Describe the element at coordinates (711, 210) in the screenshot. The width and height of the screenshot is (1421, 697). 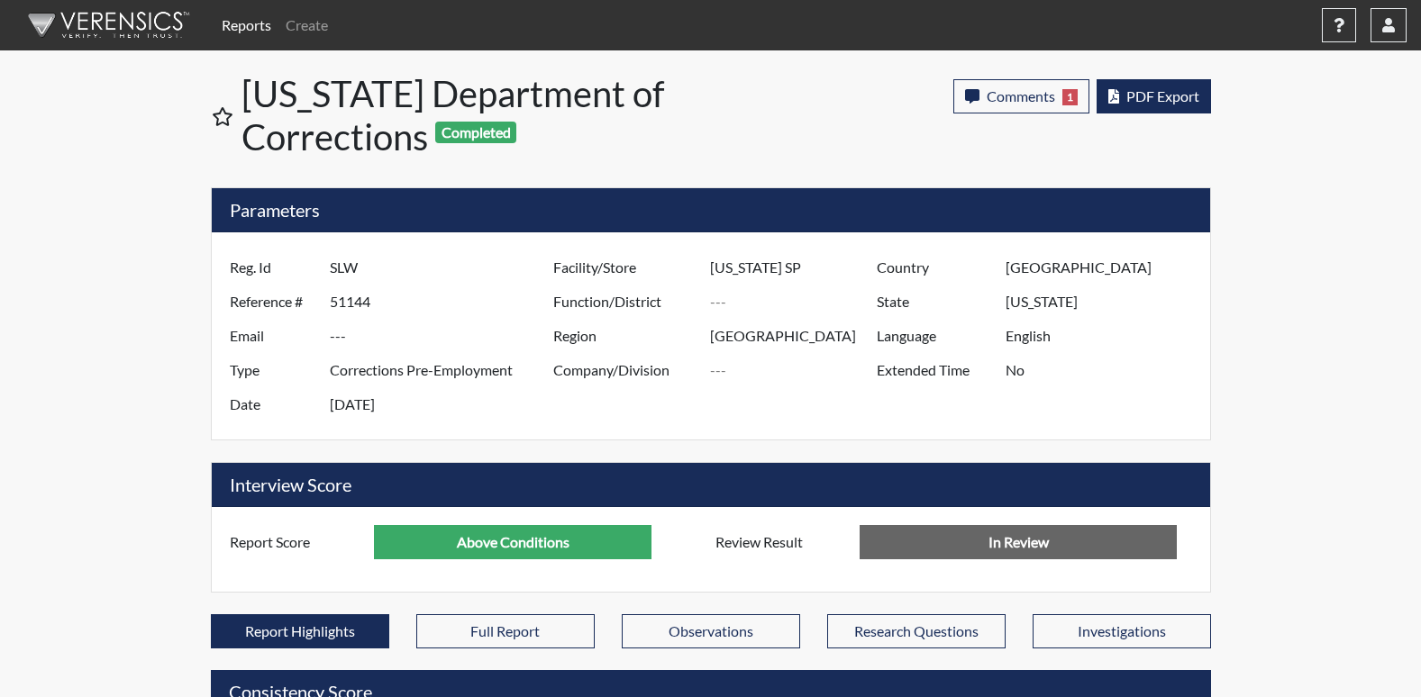
I see `h5: Parameters` at that location.